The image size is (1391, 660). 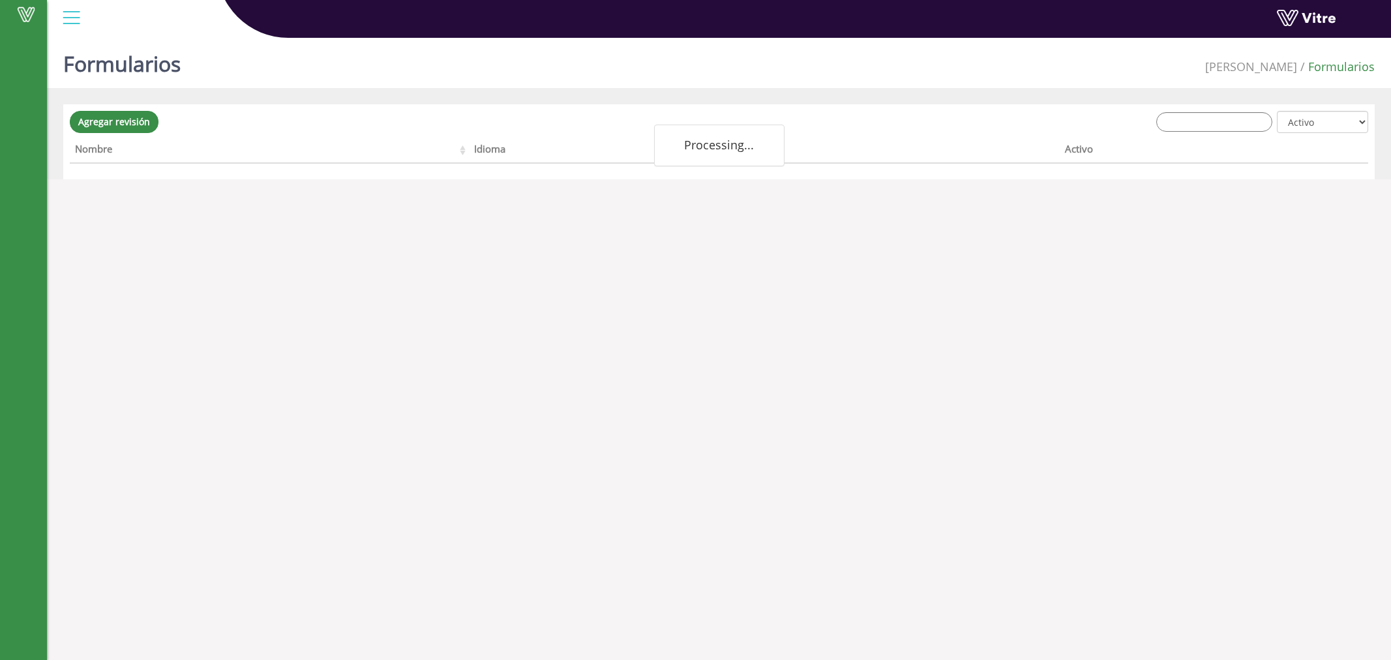 What do you see at coordinates (898, 151) in the screenshot?
I see `th: Empresa` at bounding box center [898, 151].